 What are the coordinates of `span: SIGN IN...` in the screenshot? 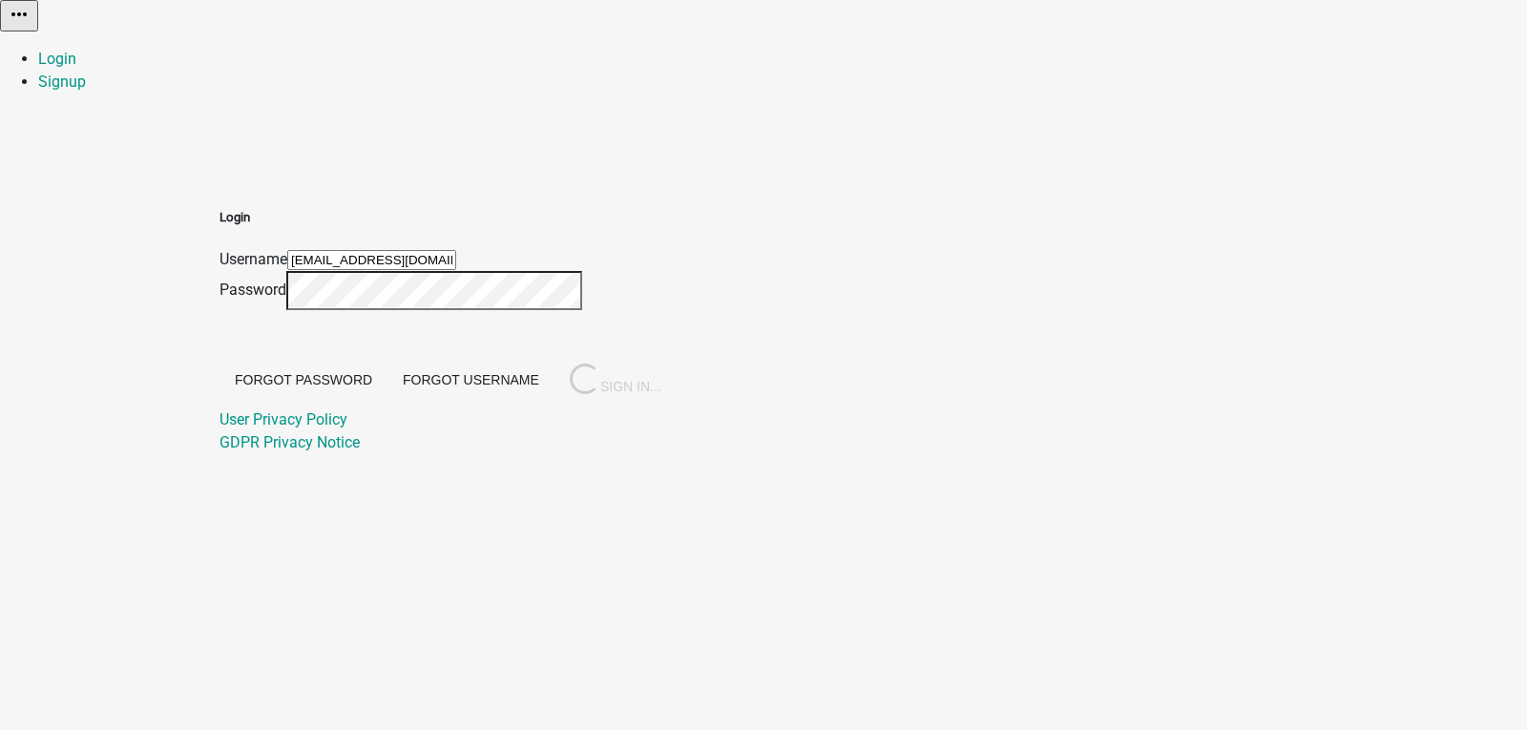 It's located at (615, 386).